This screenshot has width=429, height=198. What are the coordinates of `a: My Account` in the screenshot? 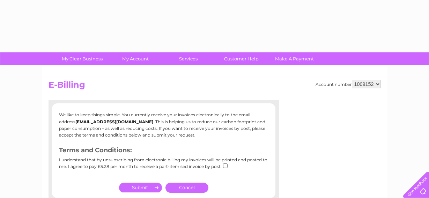 It's located at (135, 59).